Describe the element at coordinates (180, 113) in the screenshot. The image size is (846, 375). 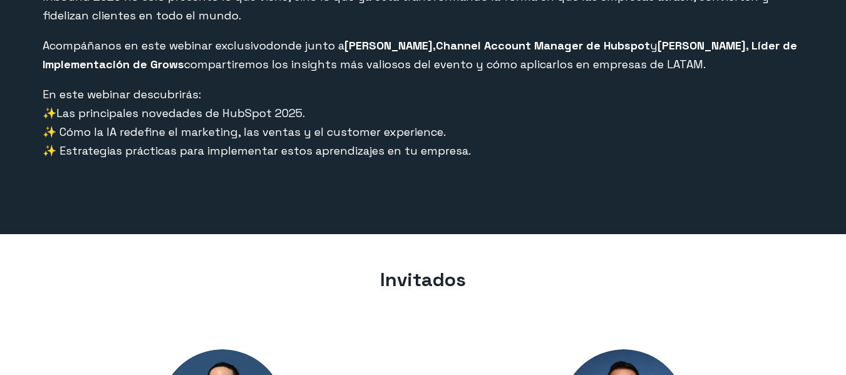
I see `span: Las principales novedades de HubSpot 2025.` at that location.